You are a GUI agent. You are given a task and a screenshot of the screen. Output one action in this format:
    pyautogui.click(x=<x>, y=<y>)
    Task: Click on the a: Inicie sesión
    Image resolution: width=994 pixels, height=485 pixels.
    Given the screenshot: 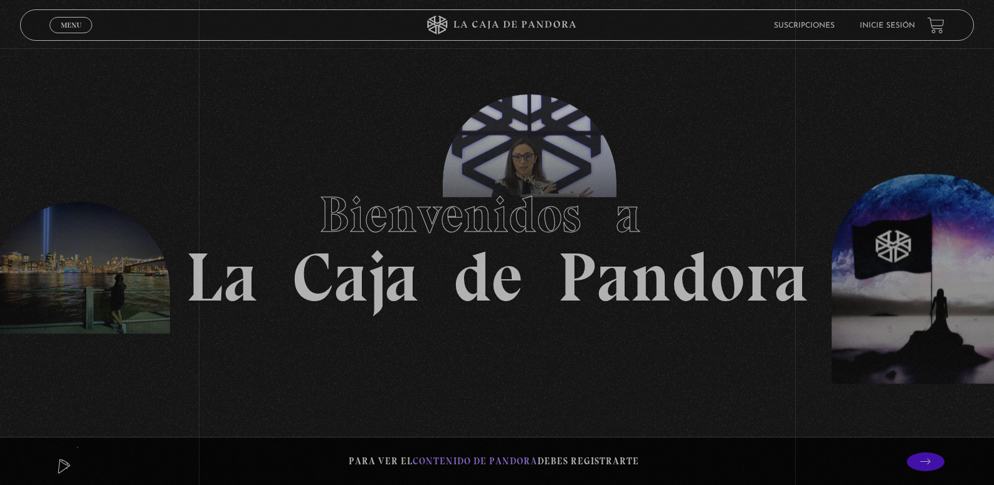 What is the action you would take?
    pyautogui.click(x=887, y=26)
    